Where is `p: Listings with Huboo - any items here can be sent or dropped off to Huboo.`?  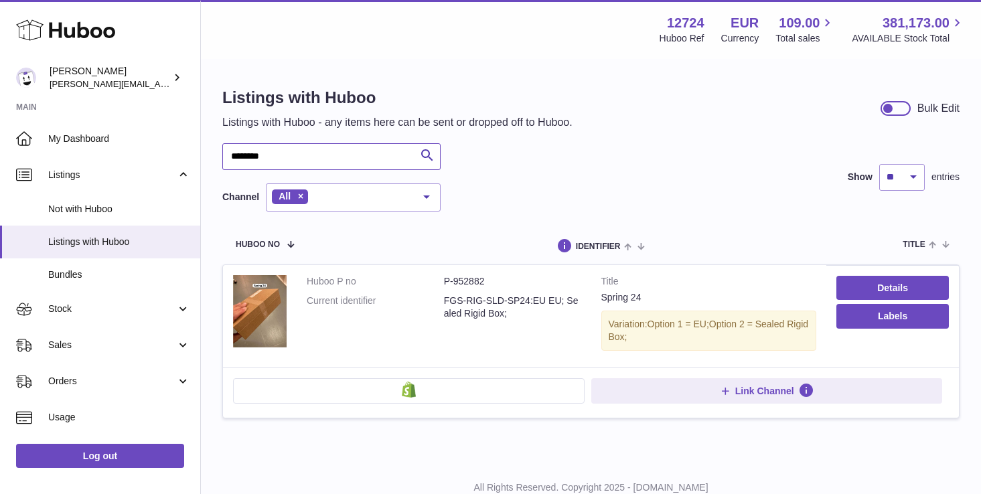 p: Listings with Huboo - any items here can be sent or dropped off to Huboo. is located at coordinates (397, 123).